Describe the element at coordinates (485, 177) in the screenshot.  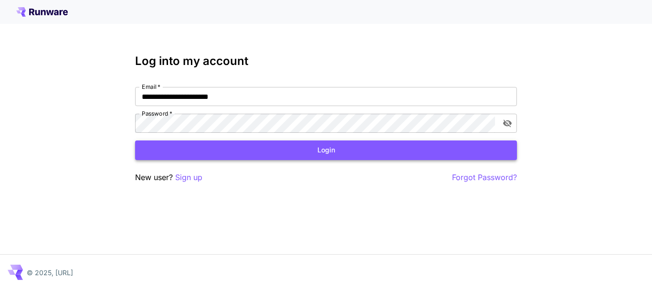
I see `p: Forgot Password?` at that location.